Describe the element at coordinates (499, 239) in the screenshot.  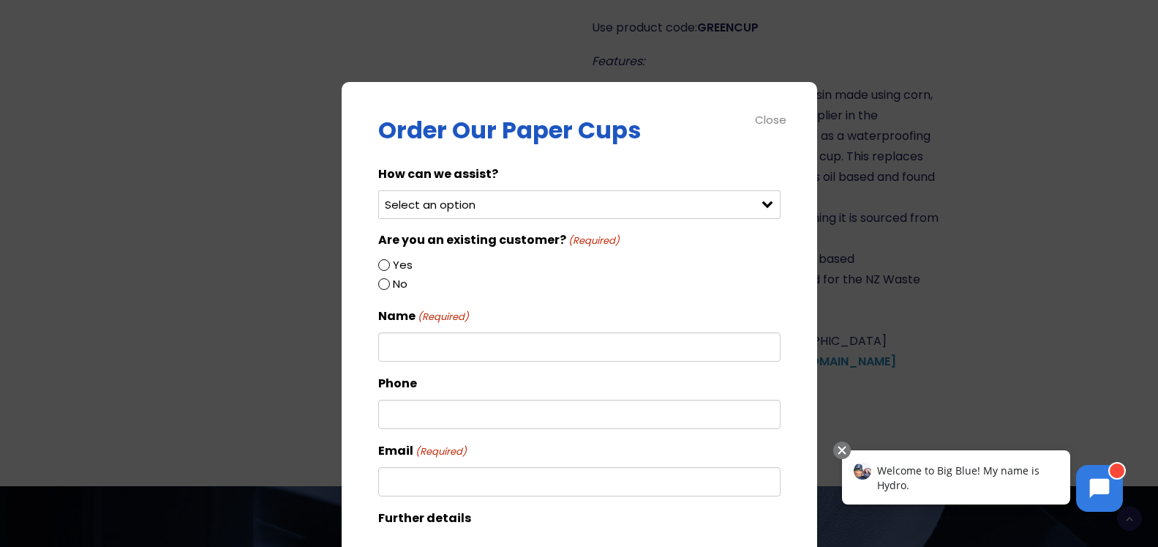
I see `legend: Are you an existing customer?` at that location.